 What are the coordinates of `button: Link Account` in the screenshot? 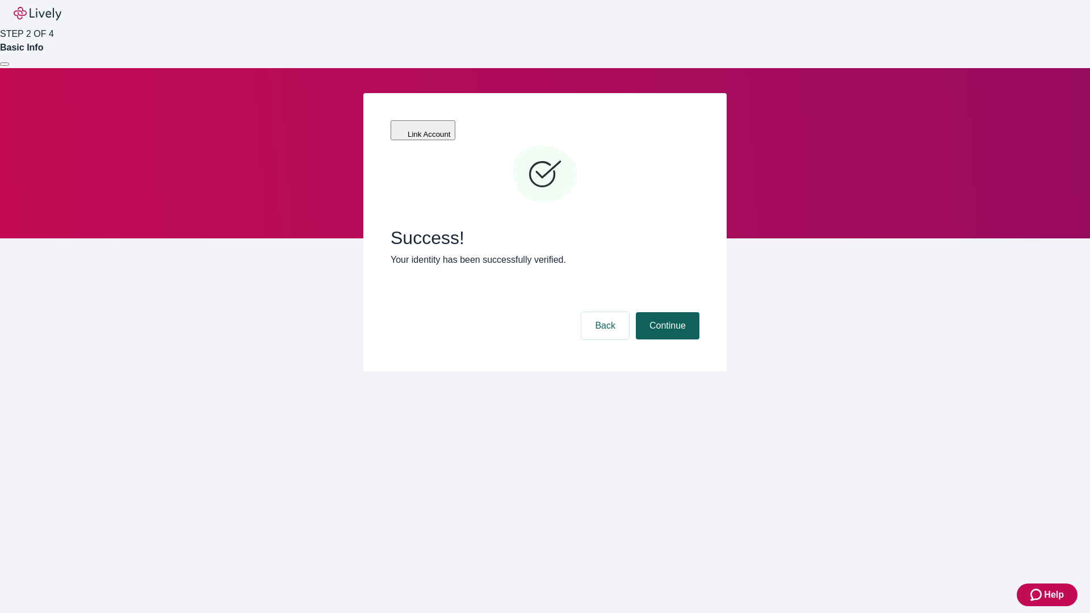 It's located at (423, 130).